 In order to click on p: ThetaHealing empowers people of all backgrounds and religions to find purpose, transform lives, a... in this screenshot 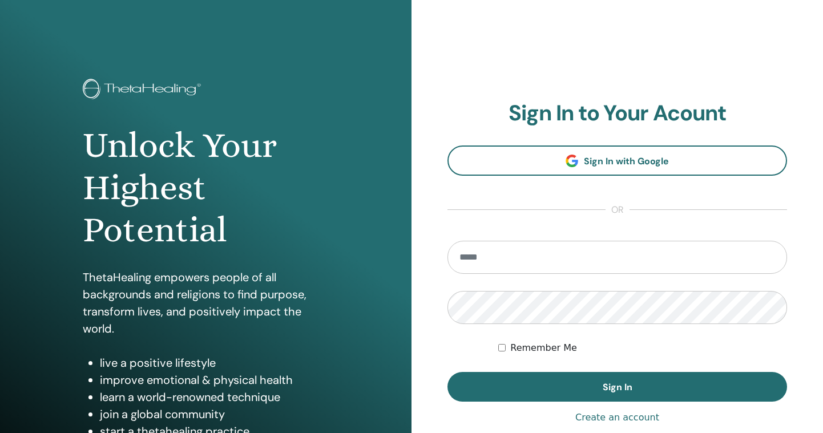, I will do `click(206, 303)`.